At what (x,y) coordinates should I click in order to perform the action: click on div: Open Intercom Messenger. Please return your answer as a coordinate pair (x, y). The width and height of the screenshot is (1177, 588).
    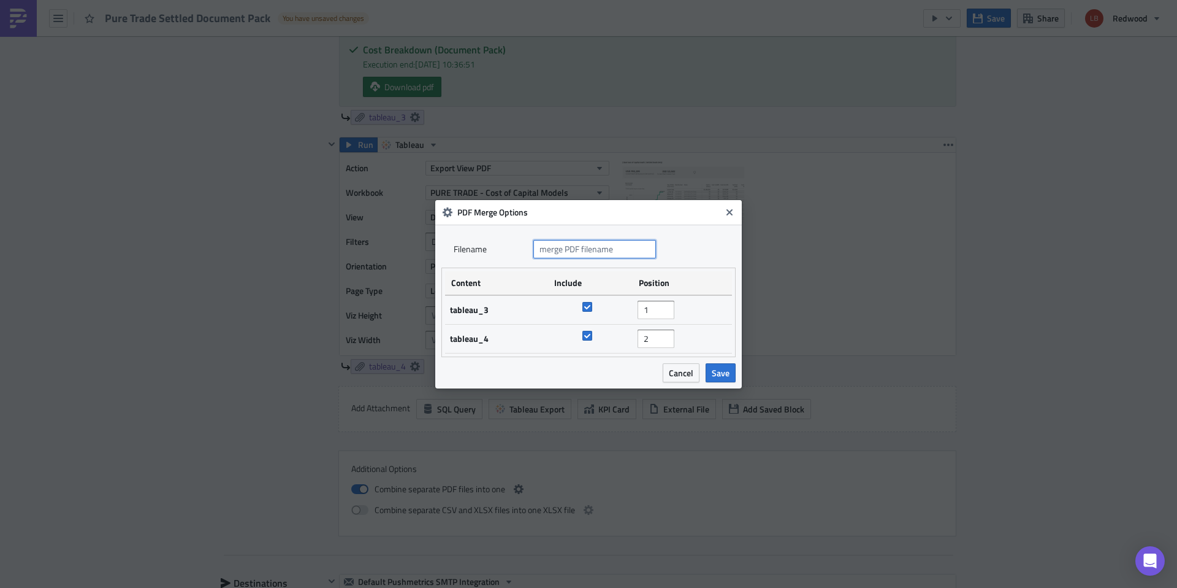
    Looking at the image, I should click on (1151, 561).